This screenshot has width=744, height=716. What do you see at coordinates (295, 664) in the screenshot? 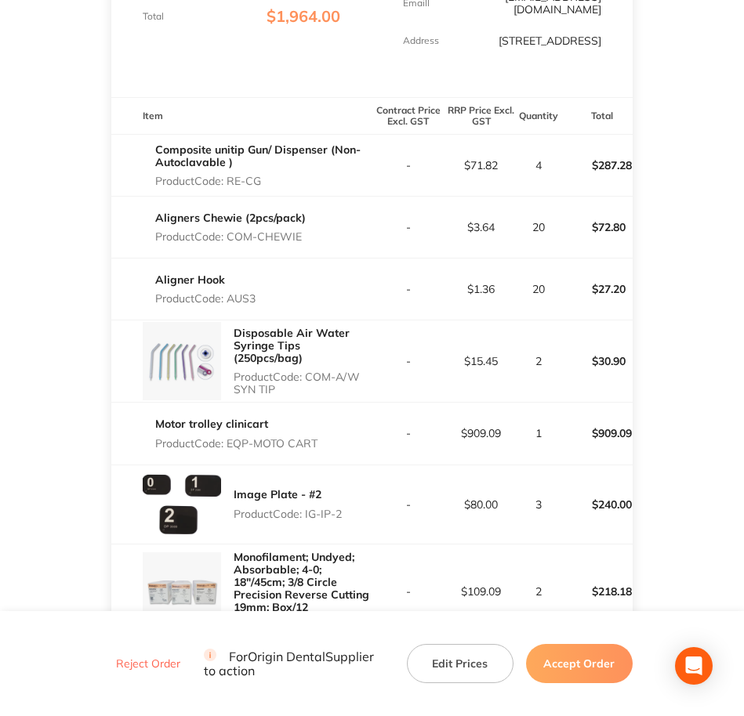
I see `p: For Origin Dental Supplier to action` at bounding box center [295, 664].